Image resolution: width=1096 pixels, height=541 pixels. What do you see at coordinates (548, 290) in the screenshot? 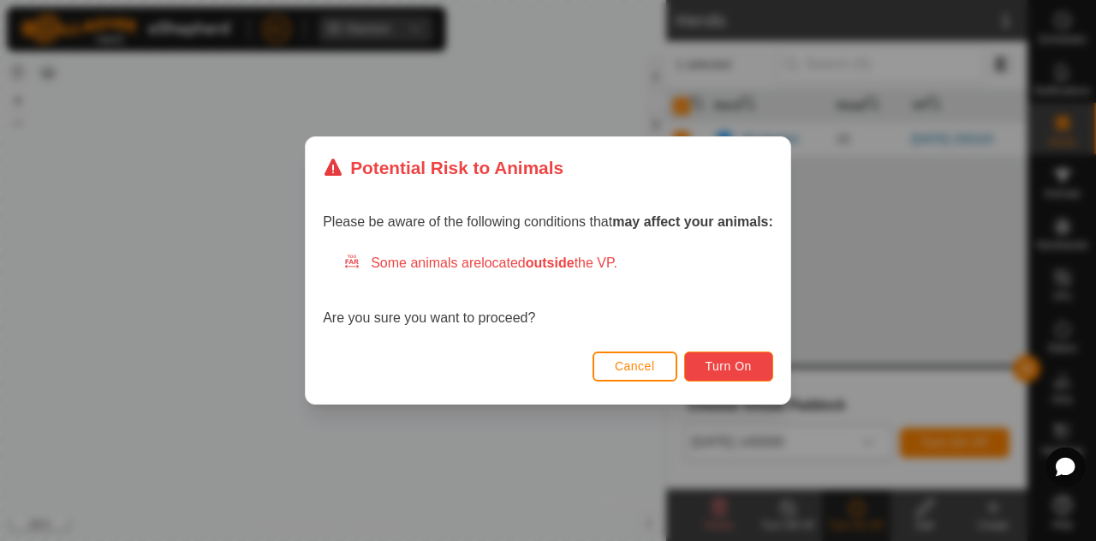
I see `div: Are you sure you want to proceed?` at bounding box center [548, 290].